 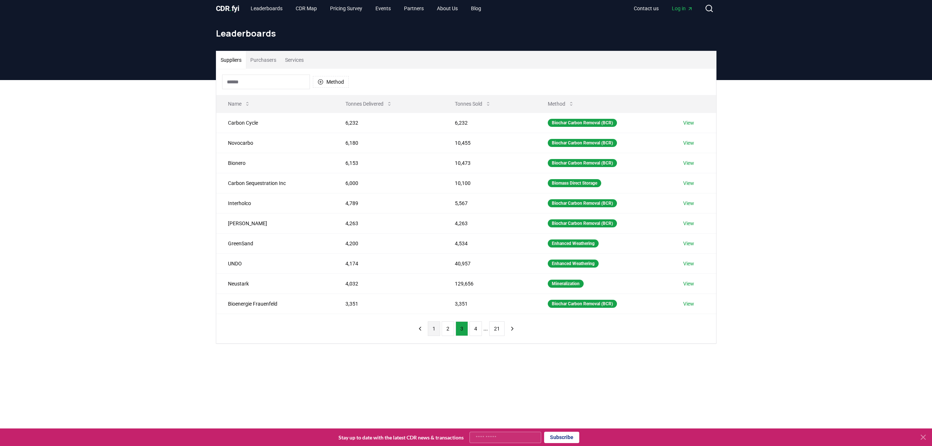 What do you see at coordinates (369, 104) in the screenshot?
I see `button: Tonnes Delivered` at bounding box center [369, 104].